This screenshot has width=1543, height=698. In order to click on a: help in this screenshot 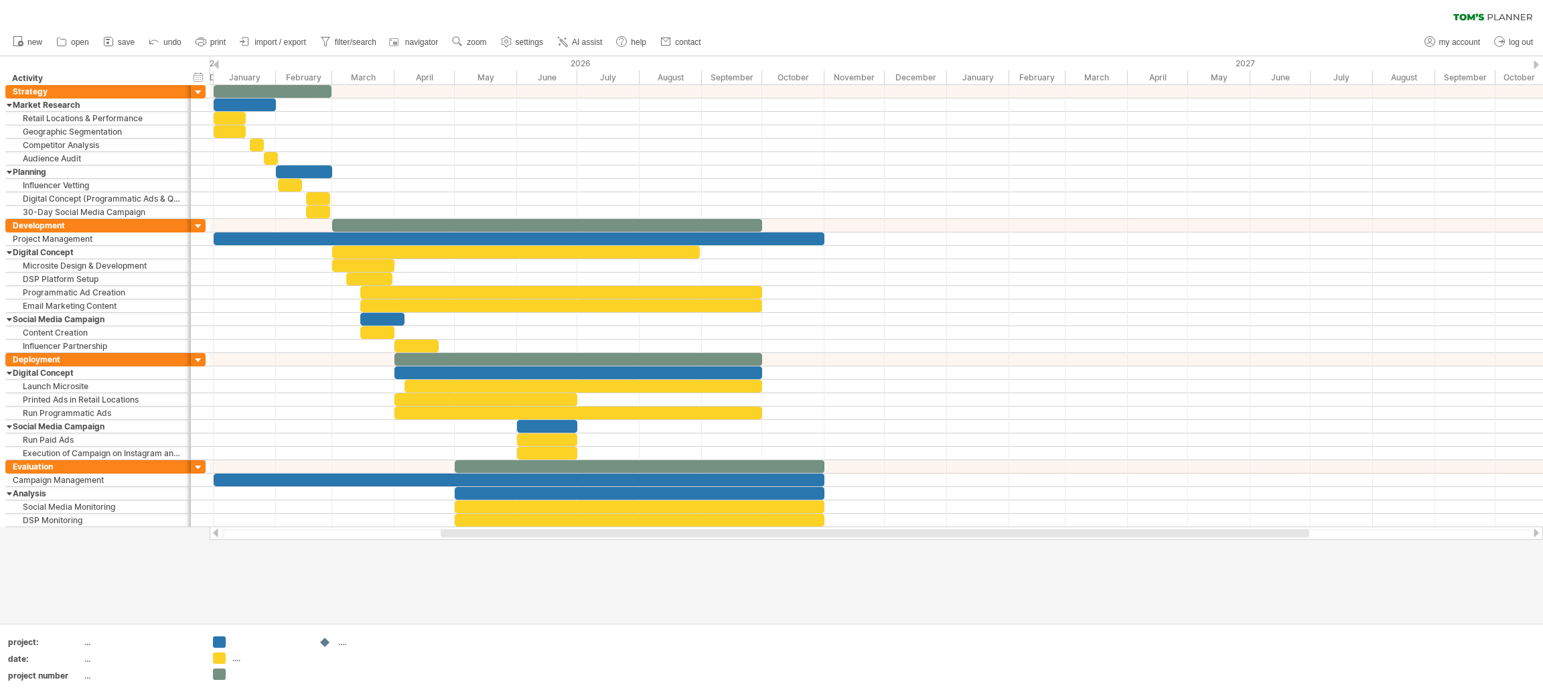, I will do `click(632, 42)`.